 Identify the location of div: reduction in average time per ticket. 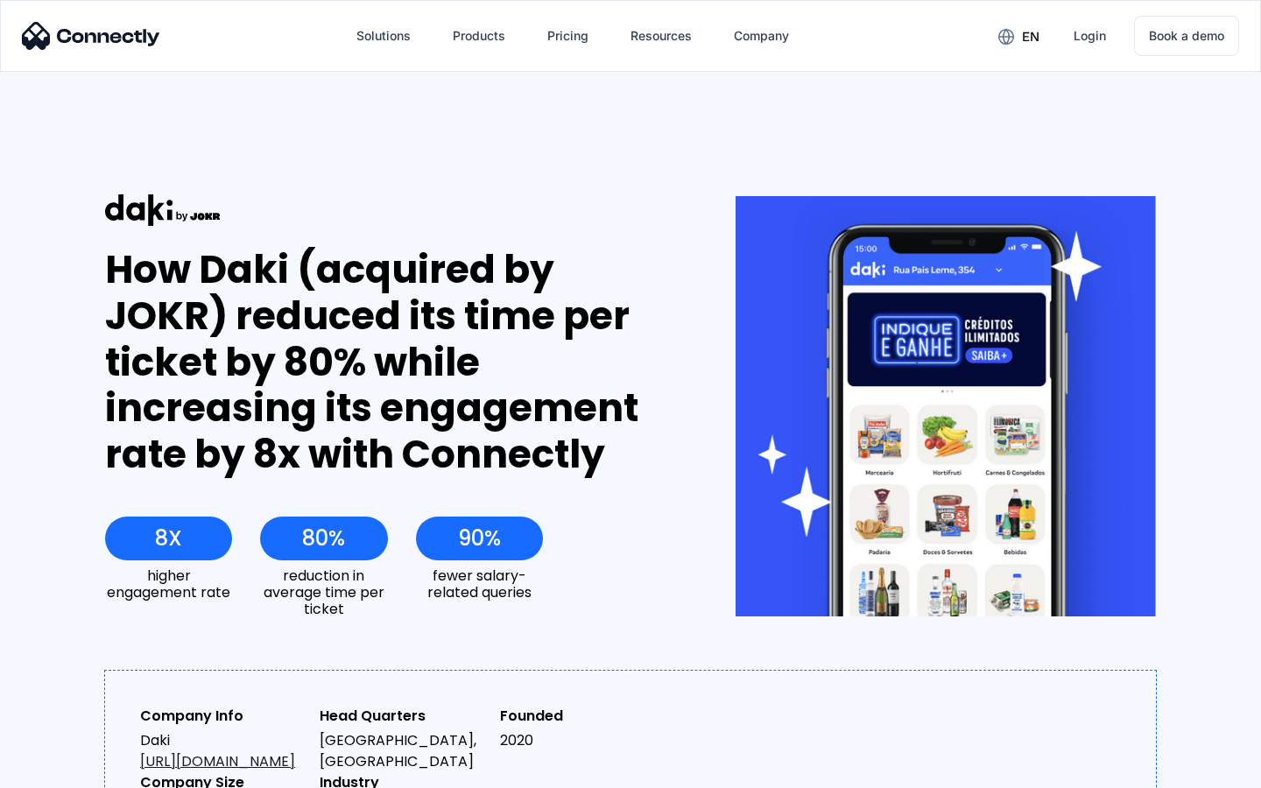
(323, 593).